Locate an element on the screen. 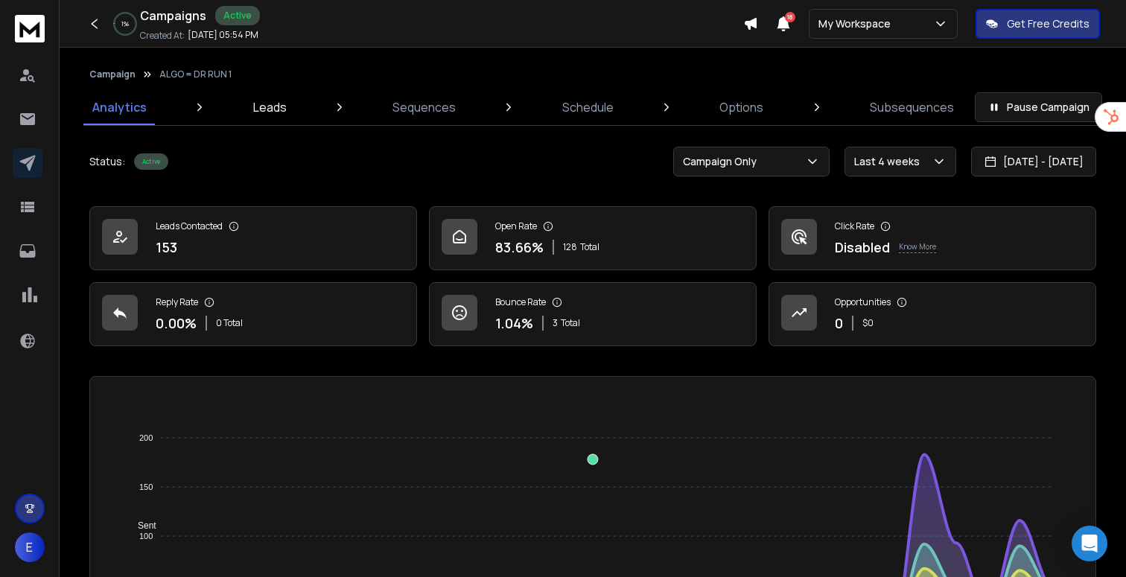 This screenshot has height=577, width=1126. p: 83.66 % is located at coordinates (519, 247).